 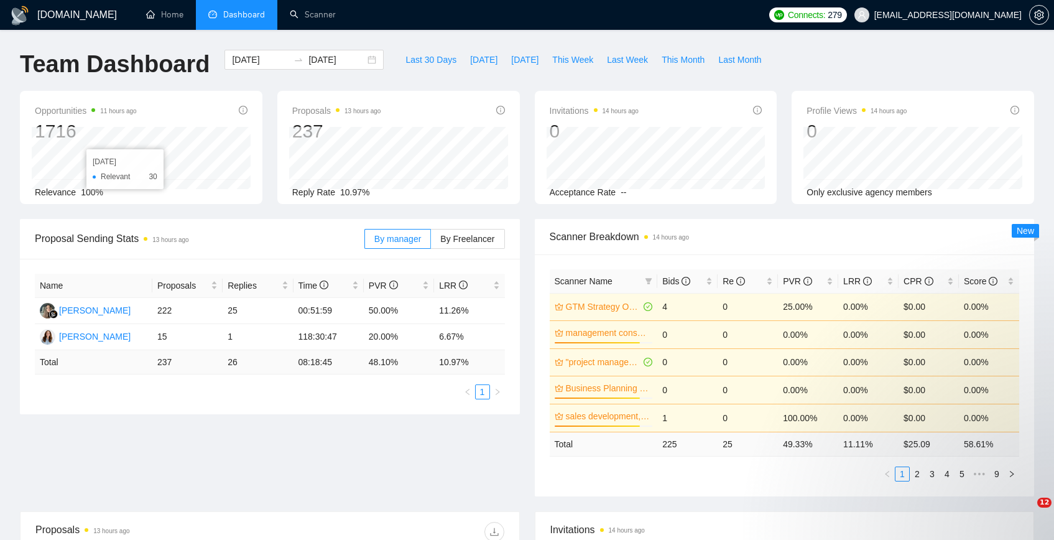 I want to click on span: Opportunities, so click(x=86, y=111).